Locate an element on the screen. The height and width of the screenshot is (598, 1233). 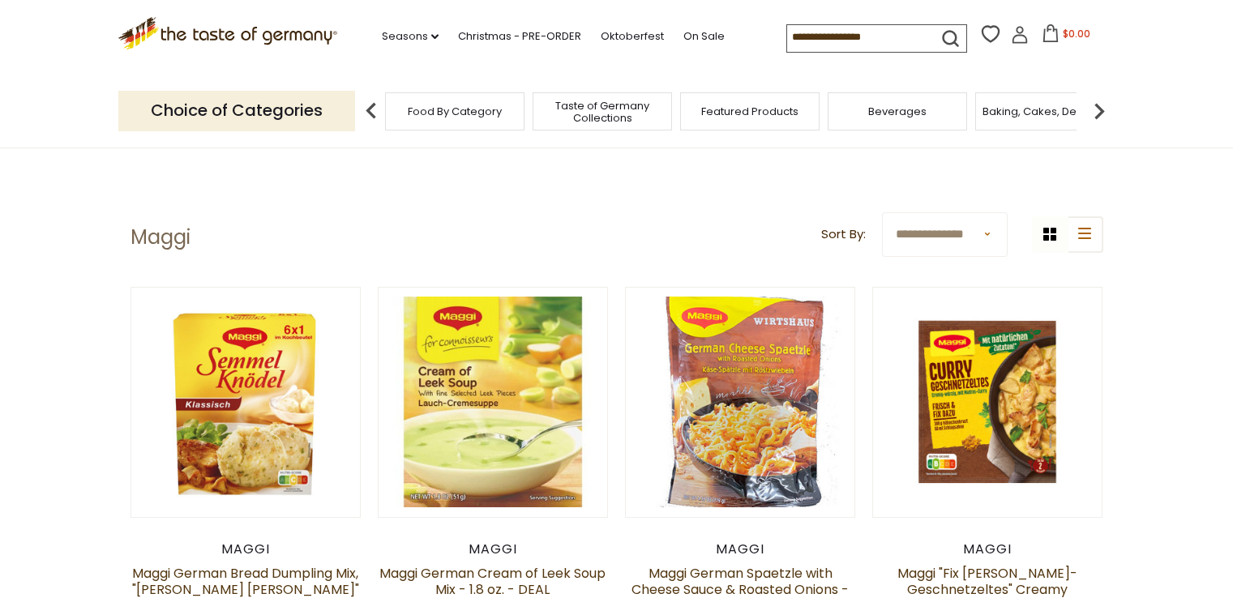
span: Baking, Cakes, Desserts is located at coordinates (1045, 111).